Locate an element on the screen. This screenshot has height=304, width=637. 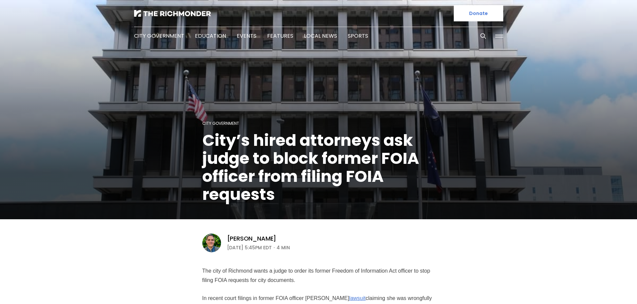
a: Education is located at coordinates (210, 36).